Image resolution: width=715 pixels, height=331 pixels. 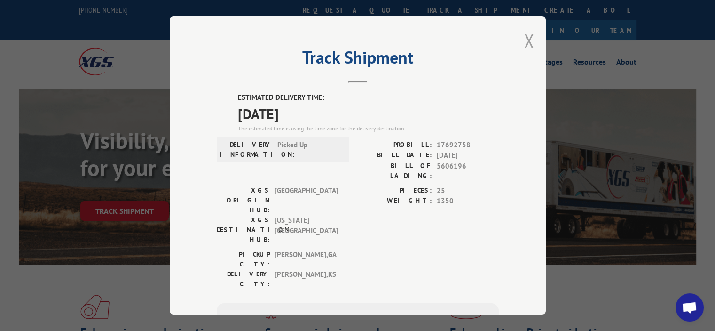 I want to click on label: PICKUP CITY:, so click(x=243, y=259).